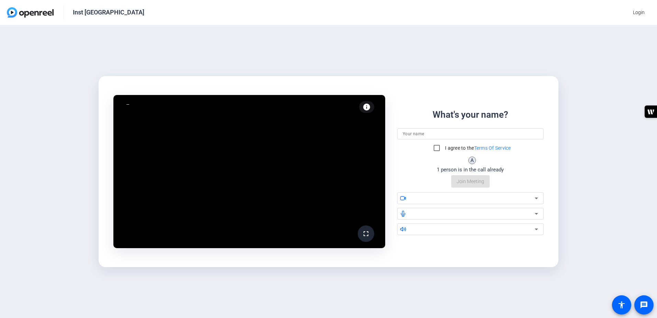  What do you see at coordinates (639, 12) in the screenshot?
I see `span: Login` at bounding box center [639, 12].